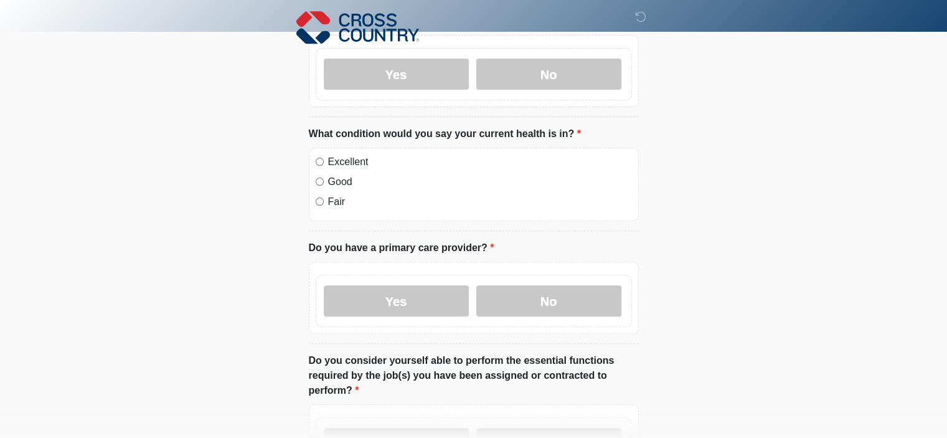 The height and width of the screenshot is (438, 947). Describe the element at coordinates (480, 202) in the screenshot. I see `label: Fair` at that location.